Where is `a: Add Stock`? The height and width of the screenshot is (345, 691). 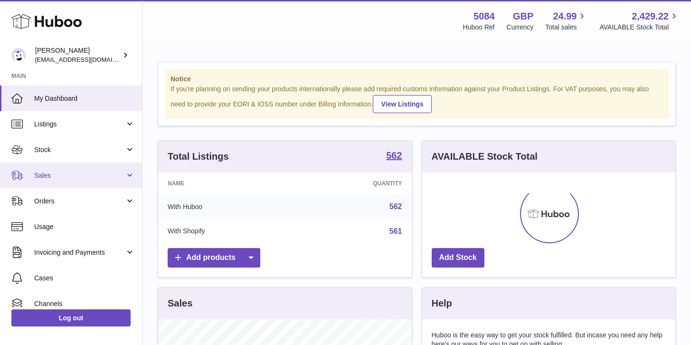
a: Add Stock is located at coordinates (458, 257).